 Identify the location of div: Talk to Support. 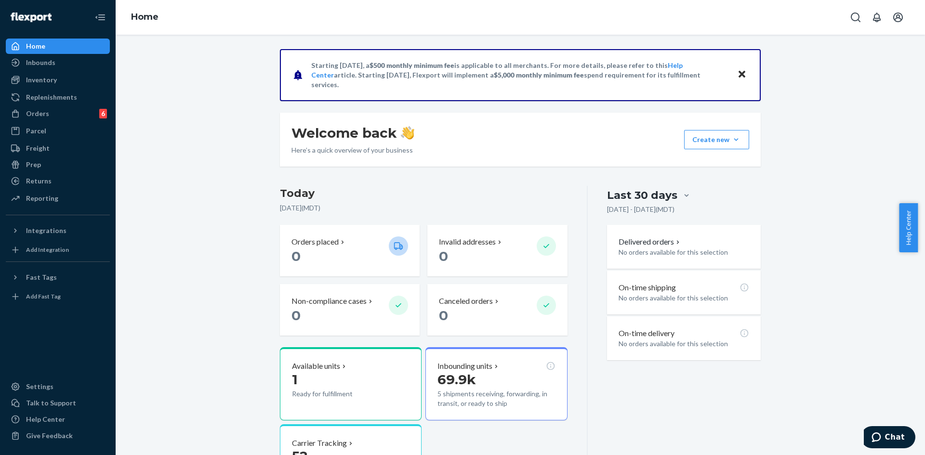
(51, 403).